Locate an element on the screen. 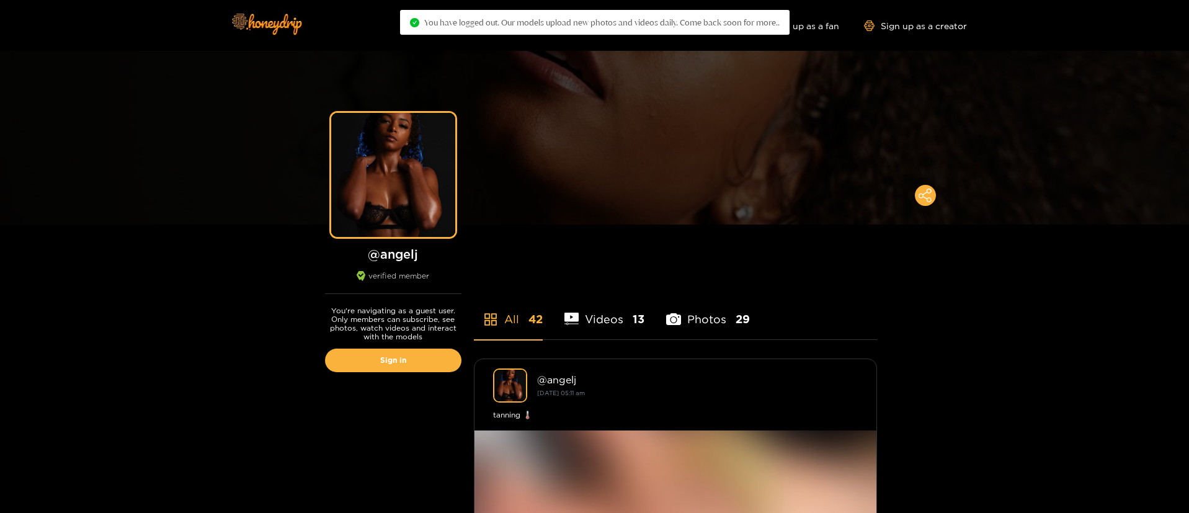 The height and width of the screenshot is (513, 1189). span: 13 is located at coordinates (638, 319).